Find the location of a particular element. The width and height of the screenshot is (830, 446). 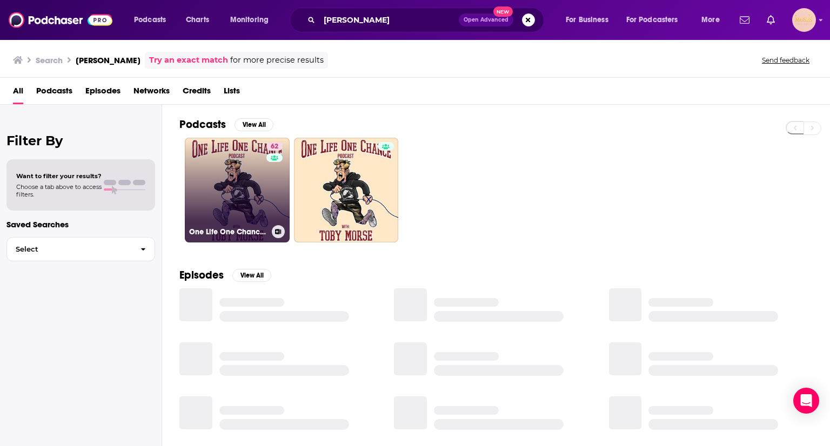

span: Charts is located at coordinates (197, 20).